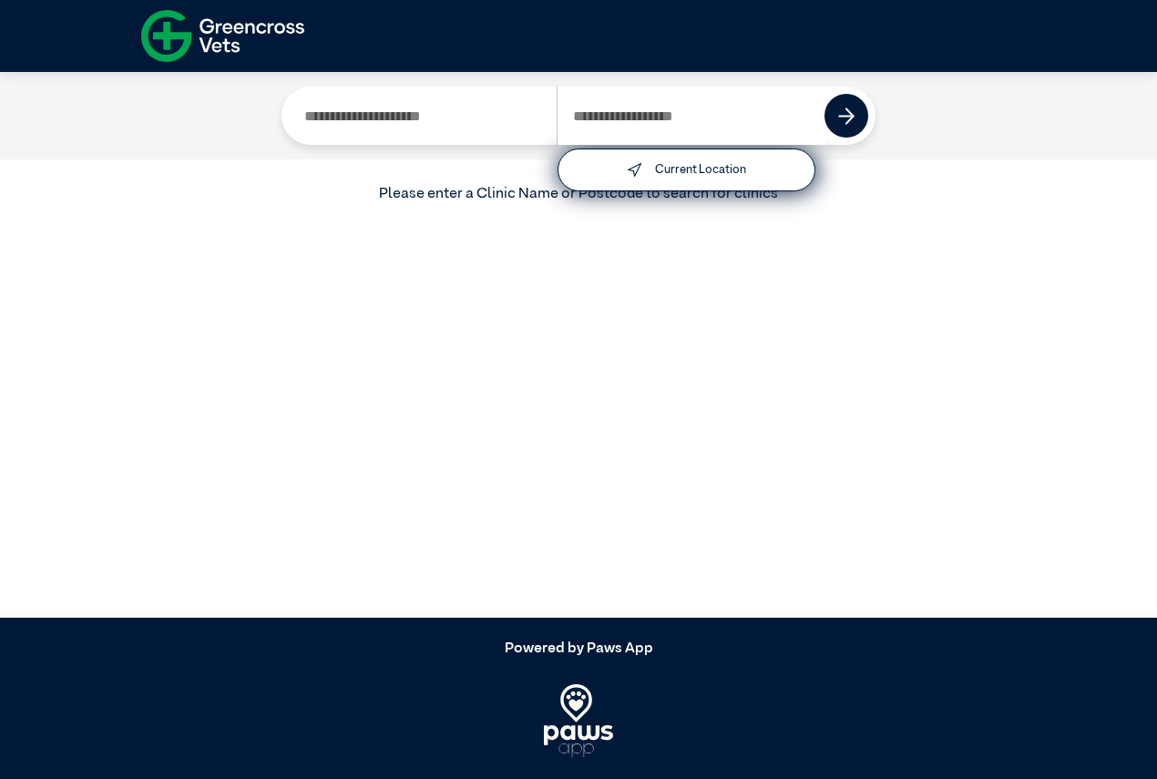 The image size is (1157, 779). What do you see at coordinates (578, 194) in the screenshot?
I see `div: Please enter a Clinic Name or Postcode to search for clinics` at bounding box center [578, 194].